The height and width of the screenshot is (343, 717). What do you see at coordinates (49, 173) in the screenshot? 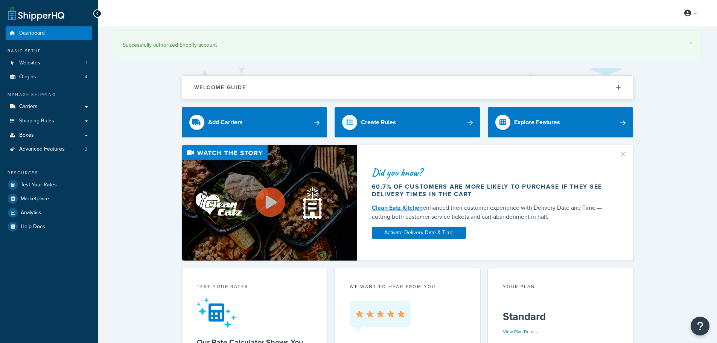
I see `div: Resources` at bounding box center [49, 173].